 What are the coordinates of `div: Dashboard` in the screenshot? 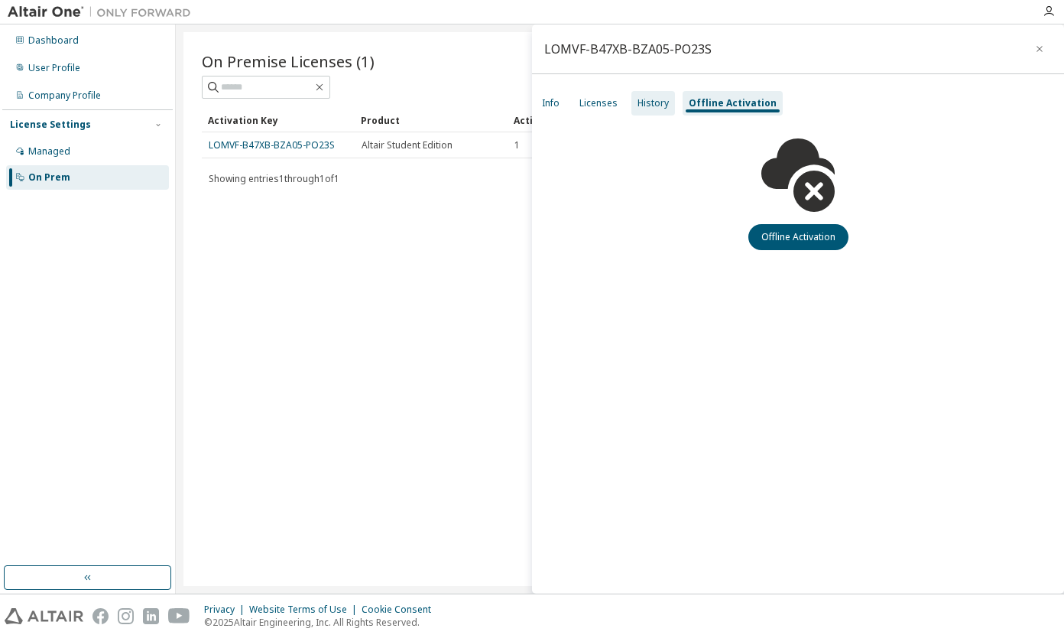 It's located at (54, 41).